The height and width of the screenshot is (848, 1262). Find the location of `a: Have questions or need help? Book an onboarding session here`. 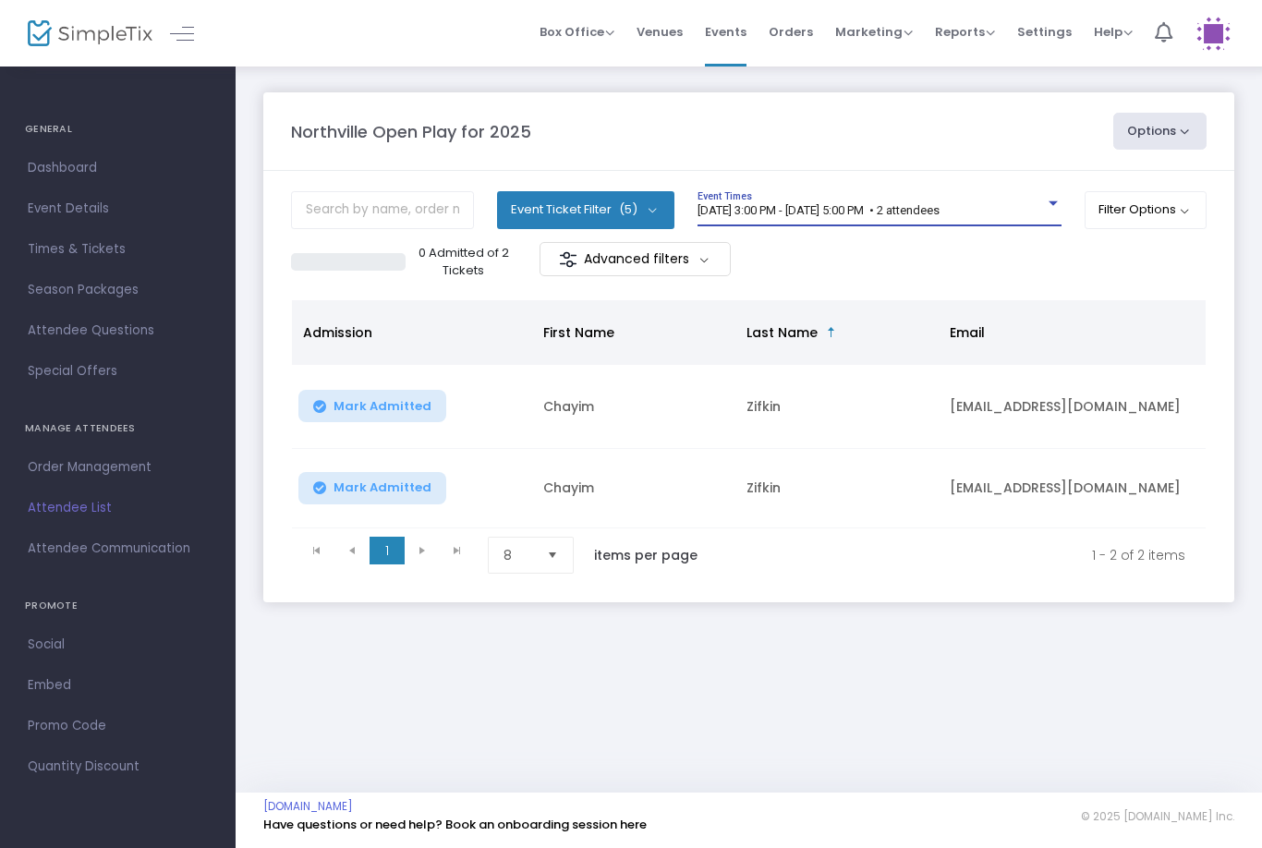

a: Have questions or need help? Book an onboarding session here is located at coordinates (454, 824).